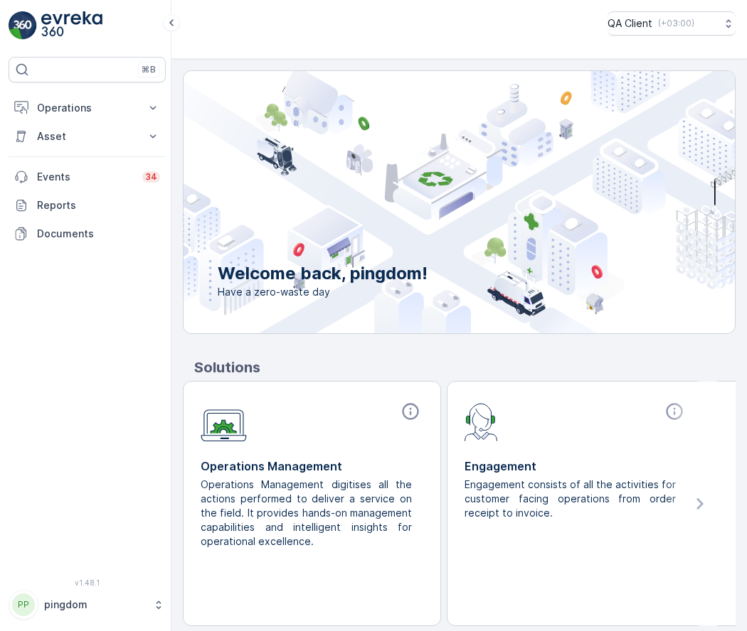 Image resolution: width=747 pixels, height=631 pixels. I want to click on p: Engagement consists of all the activities for customer facing operations from order receipt to in..., so click(570, 499).